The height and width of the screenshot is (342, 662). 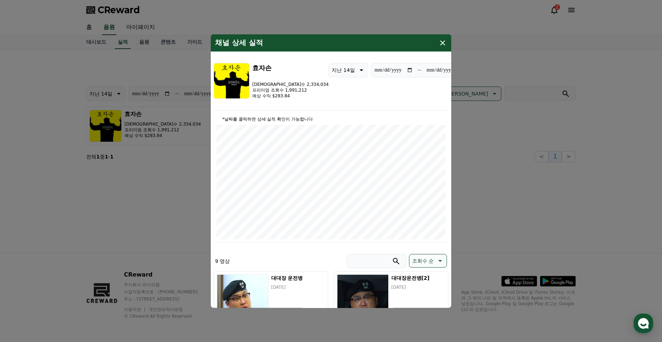 I want to click on p: 9 영상, so click(x=222, y=261).